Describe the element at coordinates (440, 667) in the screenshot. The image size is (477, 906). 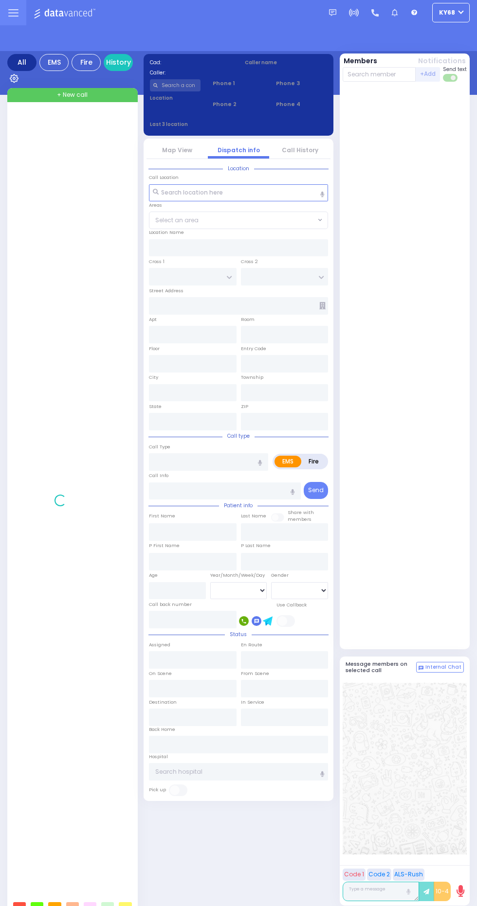
I see `button: Internal Chat` at that location.